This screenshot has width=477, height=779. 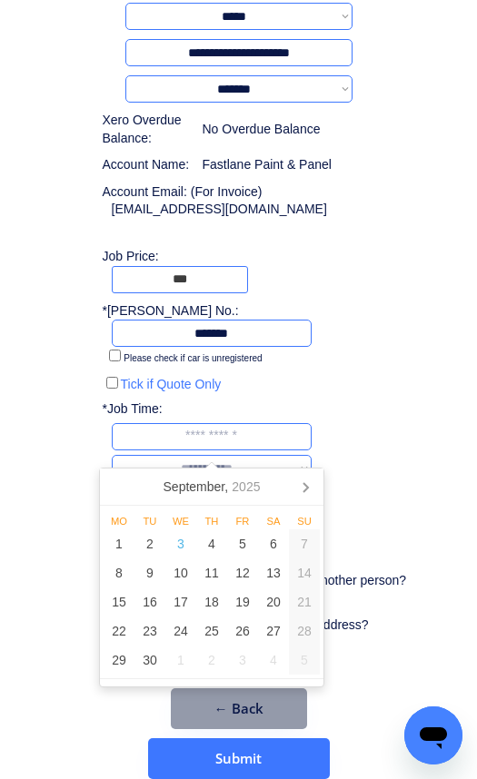 What do you see at coordinates (304, 631) in the screenshot?
I see `div: 28` at bounding box center [304, 631].